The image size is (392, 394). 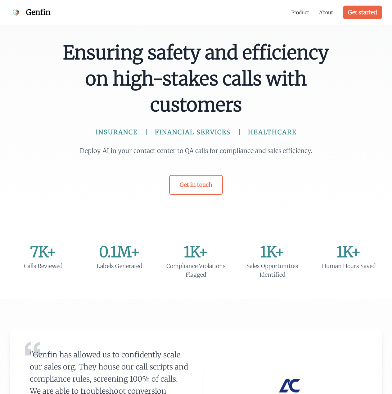 I want to click on span: Ensuring safety and efficiency on high-stakes calls with customers, so click(x=196, y=79).